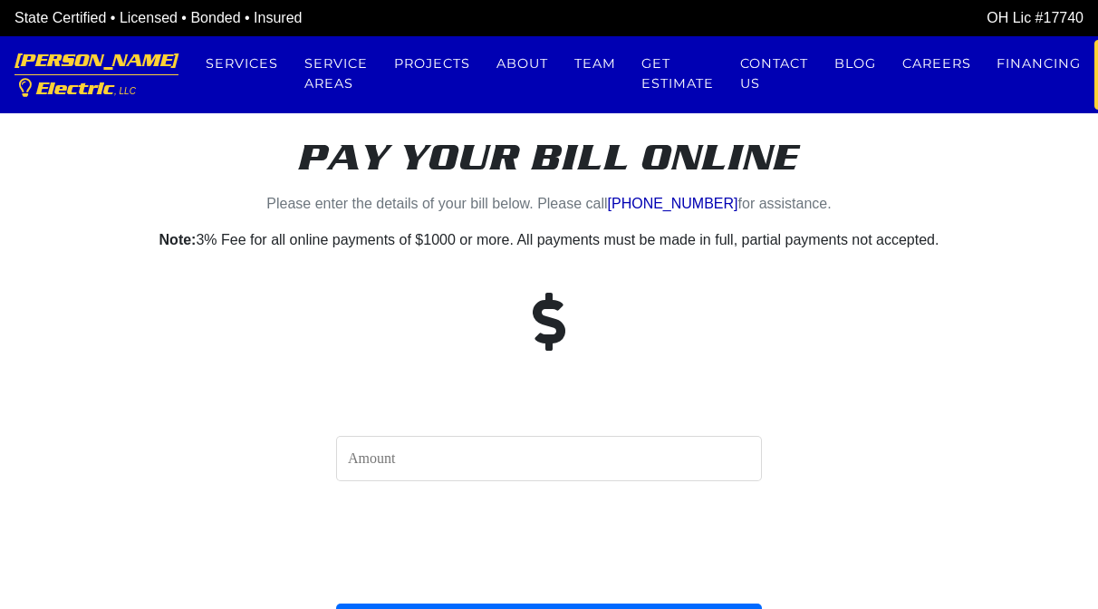 The image size is (1098, 609). What do you see at coordinates (549, 459) in the screenshot?
I see `input: Amount` at bounding box center [549, 459].